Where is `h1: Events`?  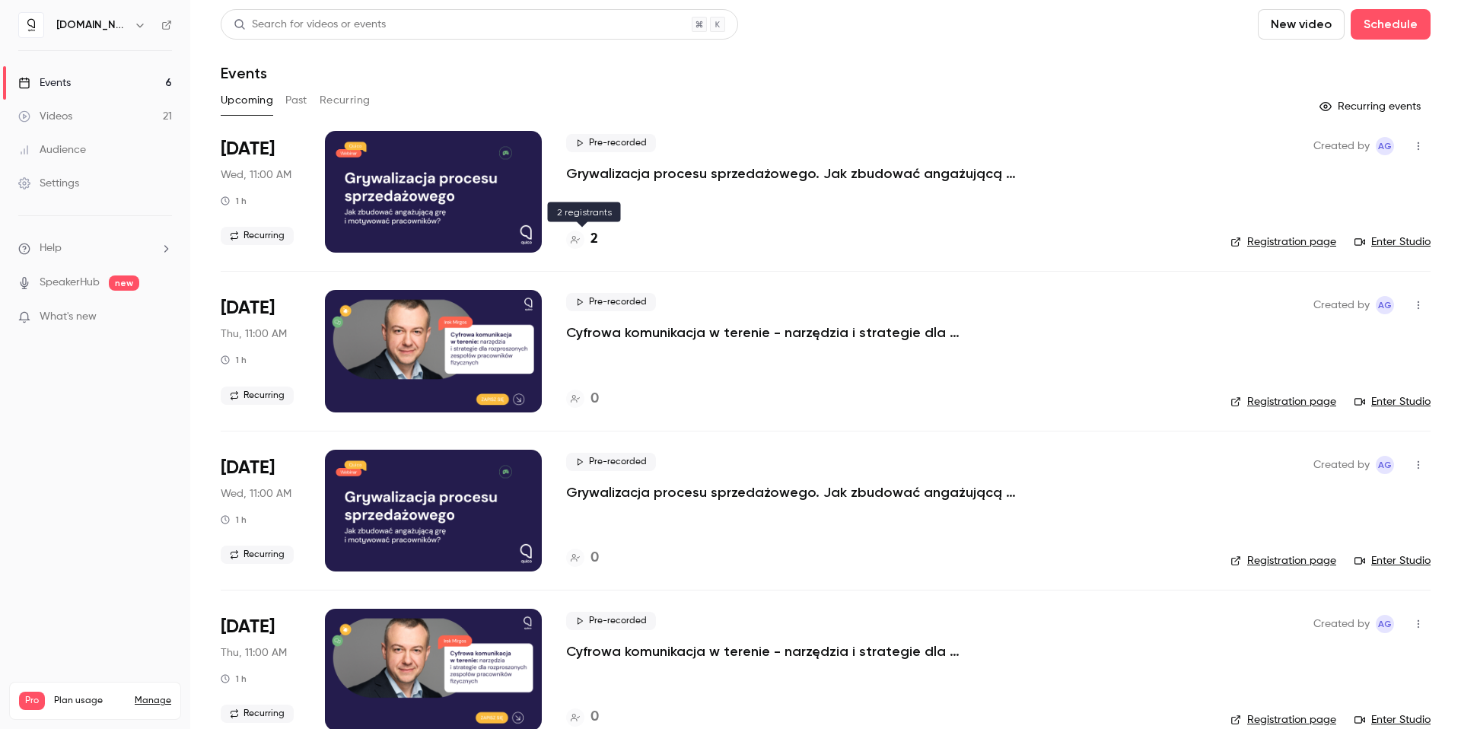 h1: Events is located at coordinates (243, 73).